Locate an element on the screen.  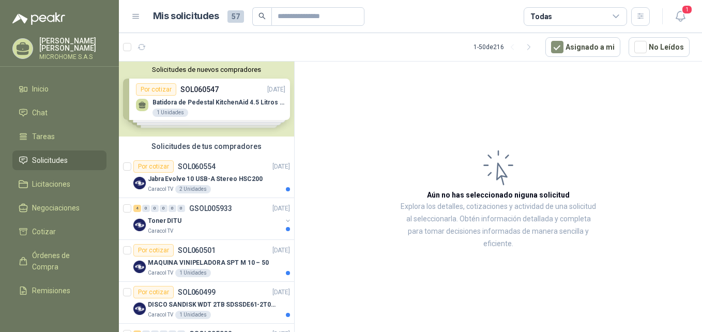
a: Tareas is located at coordinates (59, 136).